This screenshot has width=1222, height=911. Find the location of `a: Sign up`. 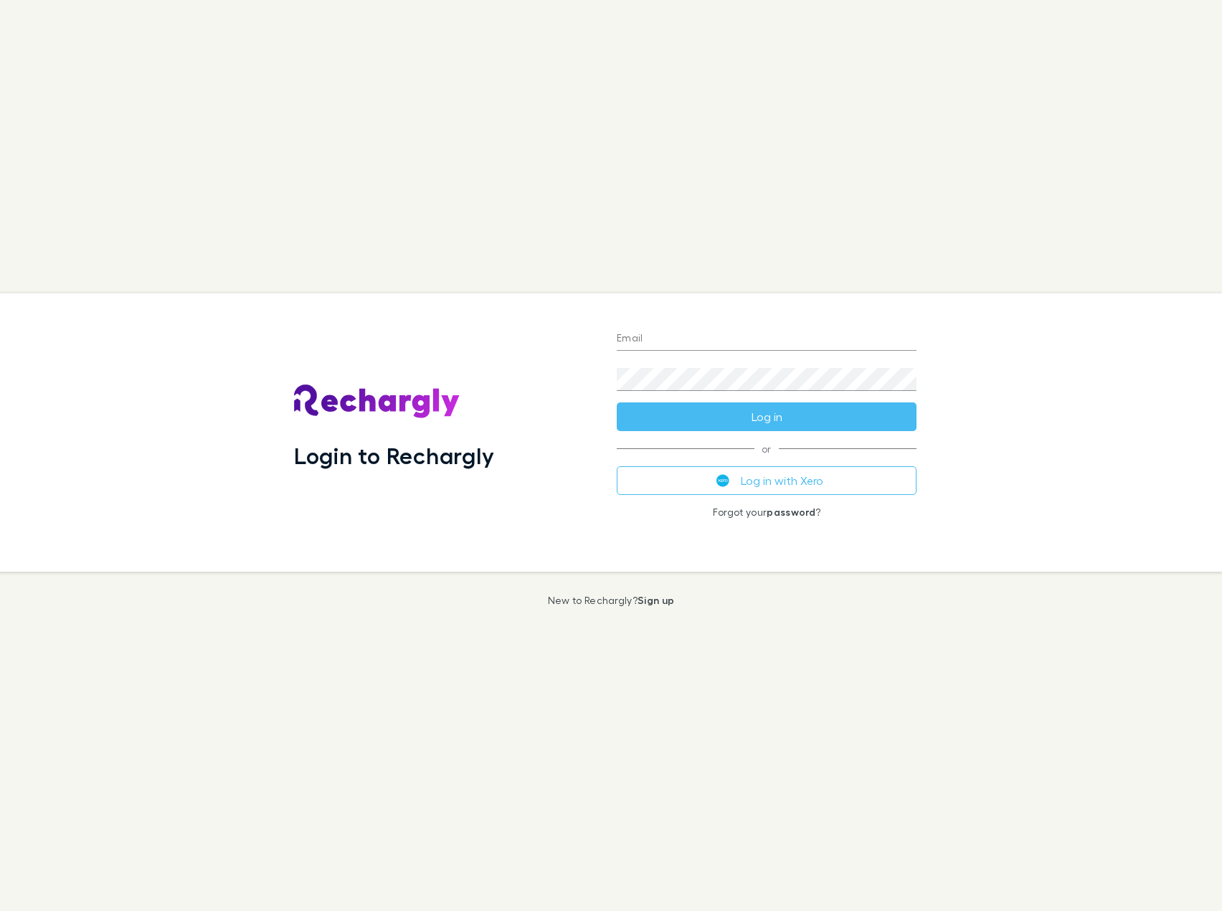

a: Sign up is located at coordinates (655, 599).